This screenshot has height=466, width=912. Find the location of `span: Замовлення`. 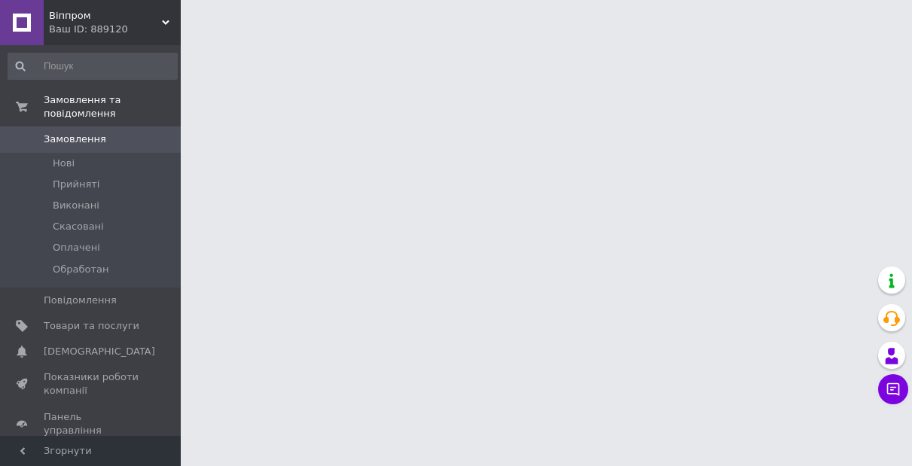

span: Замовлення is located at coordinates (75, 139).